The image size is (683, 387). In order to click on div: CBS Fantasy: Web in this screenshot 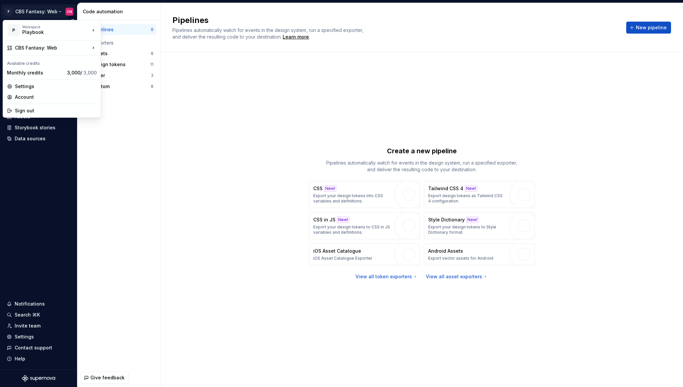, I will do `click(52, 48)`.